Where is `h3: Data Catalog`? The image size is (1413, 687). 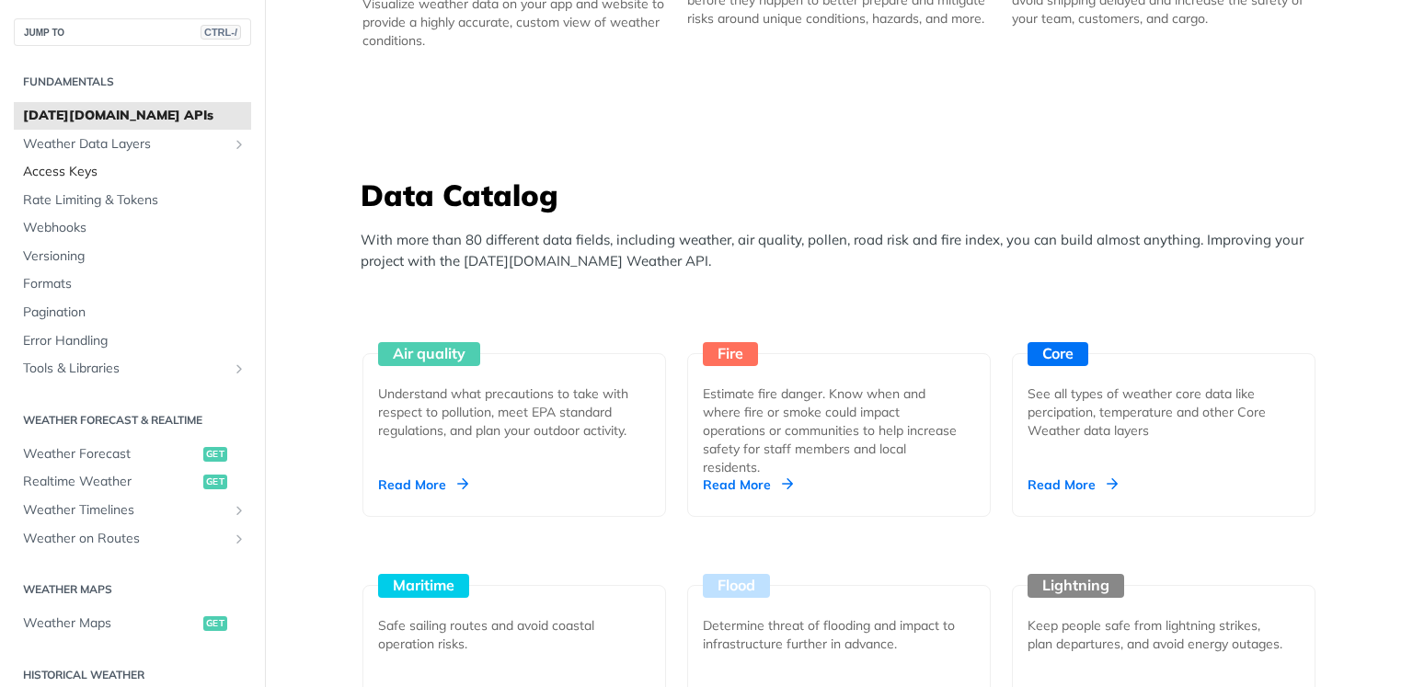 h3: Data Catalog is located at coordinates (844, 195).